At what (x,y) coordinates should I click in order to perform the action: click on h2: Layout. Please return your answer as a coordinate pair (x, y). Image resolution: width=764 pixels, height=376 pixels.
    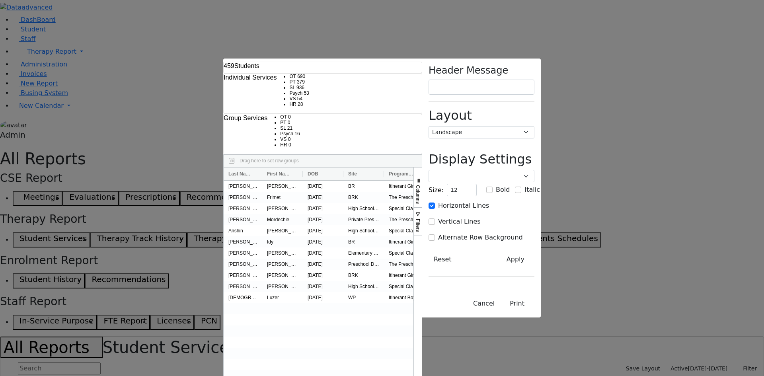
    Looking at the image, I should click on (482, 115).